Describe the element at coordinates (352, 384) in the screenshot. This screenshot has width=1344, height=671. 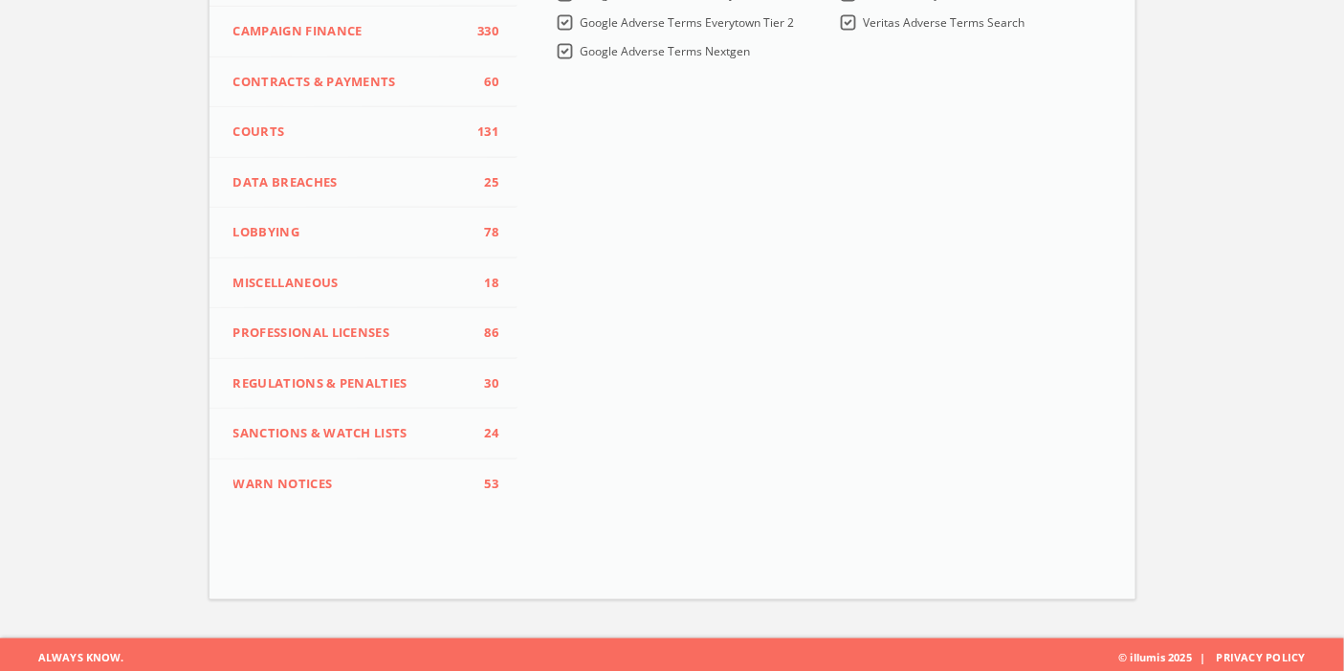
I see `span: Regulations & Penalties` at that location.